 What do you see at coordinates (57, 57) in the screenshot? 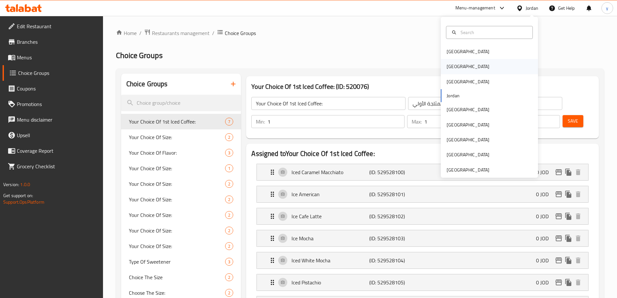
I see `span: Menus` at bounding box center [57, 57].